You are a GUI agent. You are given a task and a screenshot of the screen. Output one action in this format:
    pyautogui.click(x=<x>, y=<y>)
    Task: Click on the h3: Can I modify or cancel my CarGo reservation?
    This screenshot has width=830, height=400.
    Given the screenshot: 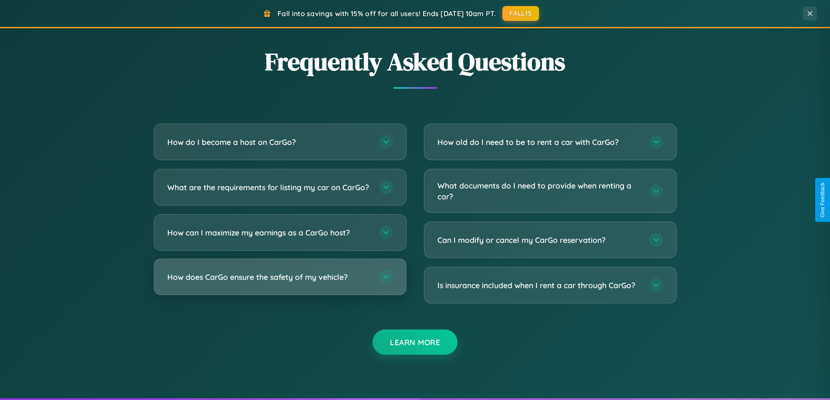 What is the action you would take?
    pyautogui.click(x=539, y=240)
    